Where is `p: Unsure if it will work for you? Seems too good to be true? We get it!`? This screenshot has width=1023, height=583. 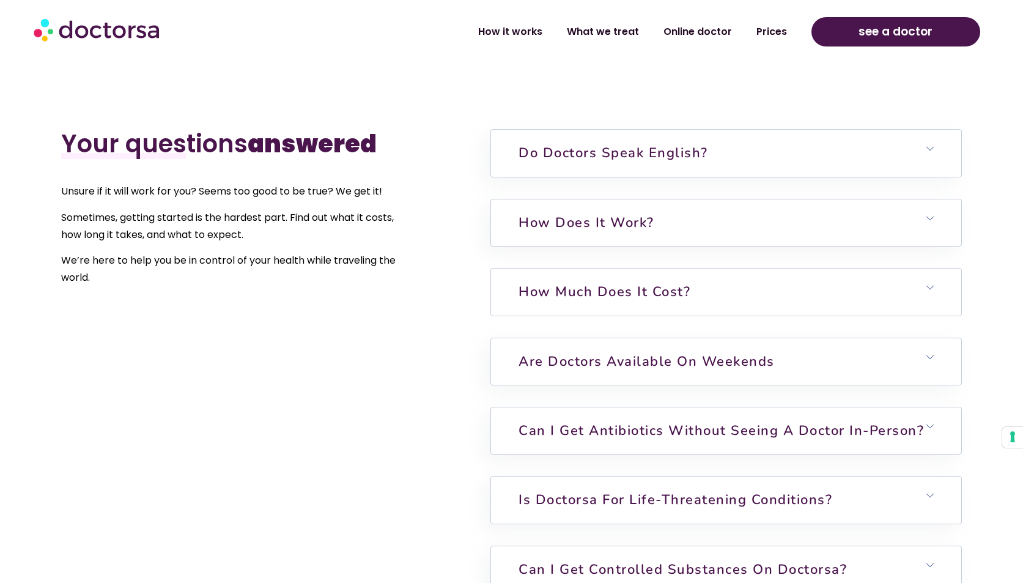
p: Unsure if it will work for you? Seems too good to be true? We get it! is located at coordinates (231, 191).